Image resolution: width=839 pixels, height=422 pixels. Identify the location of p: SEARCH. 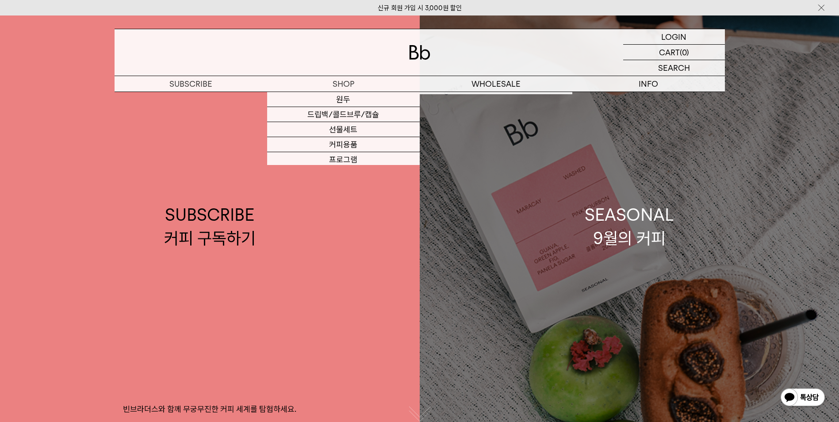
(674, 68).